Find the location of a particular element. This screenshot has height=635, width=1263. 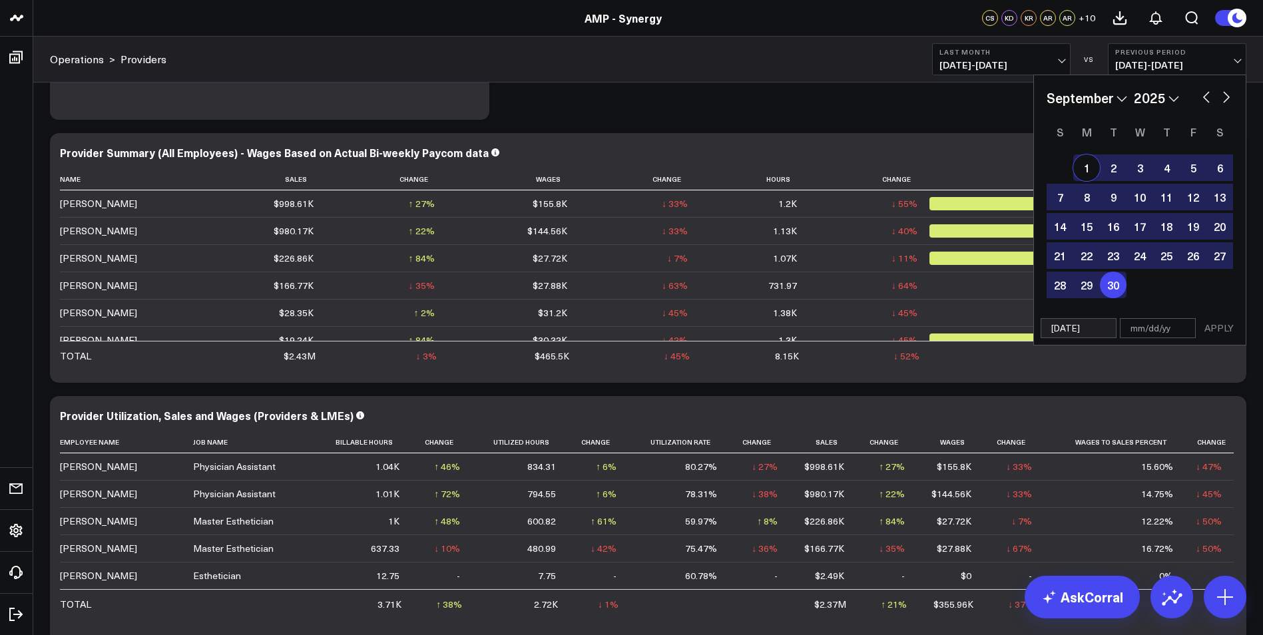

div: 731.97 is located at coordinates (783, 286).